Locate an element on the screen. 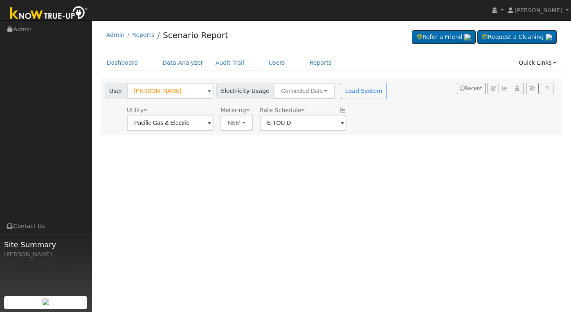  a: Scenario Report is located at coordinates (196, 35).